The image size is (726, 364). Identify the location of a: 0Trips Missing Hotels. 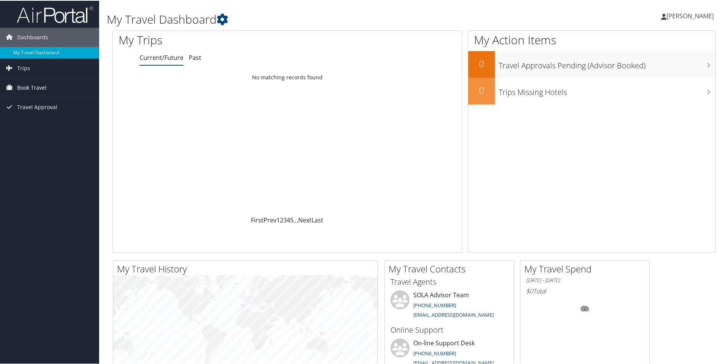
(592, 90).